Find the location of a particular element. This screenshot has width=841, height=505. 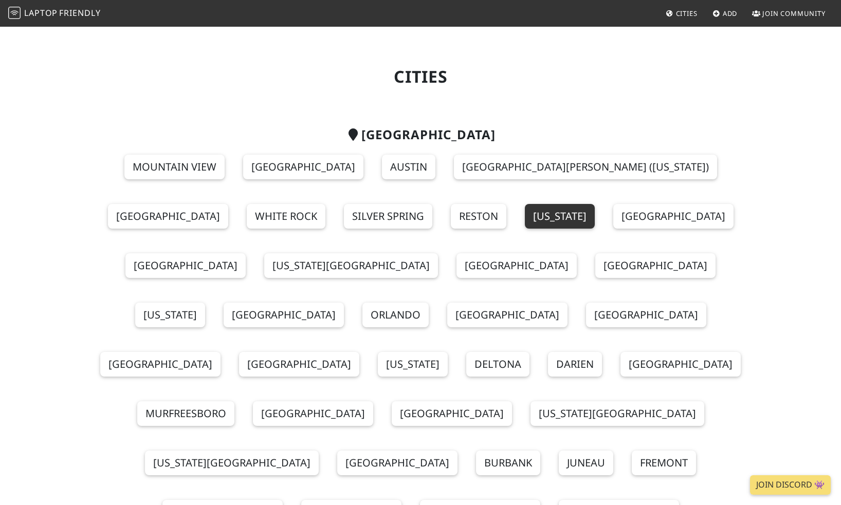

span: Join Community is located at coordinates (794, 13).